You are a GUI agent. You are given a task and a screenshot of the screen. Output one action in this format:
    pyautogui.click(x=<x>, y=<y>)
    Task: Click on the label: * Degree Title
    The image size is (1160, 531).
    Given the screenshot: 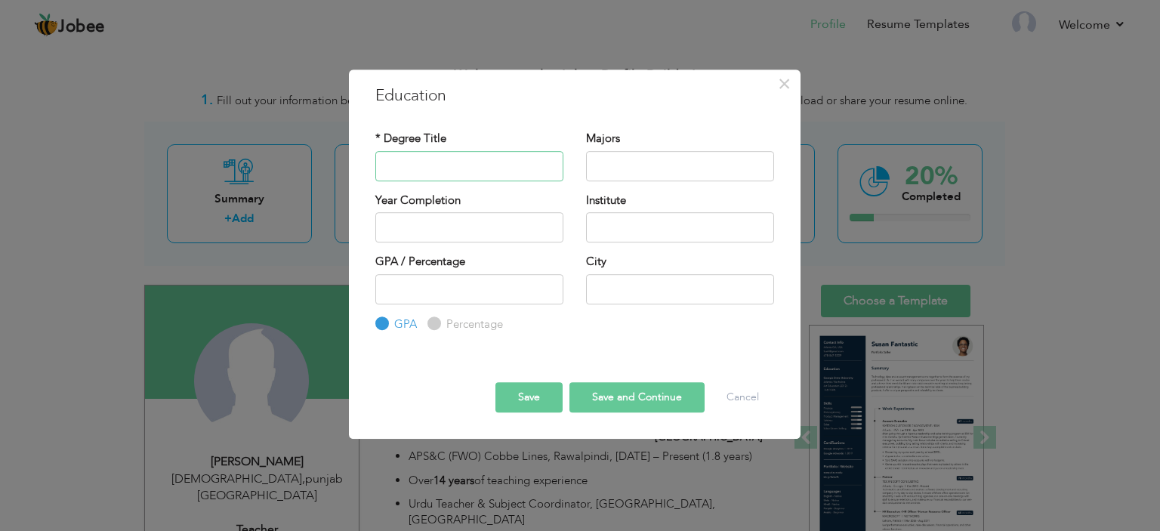 What is the action you would take?
    pyautogui.click(x=411, y=138)
    